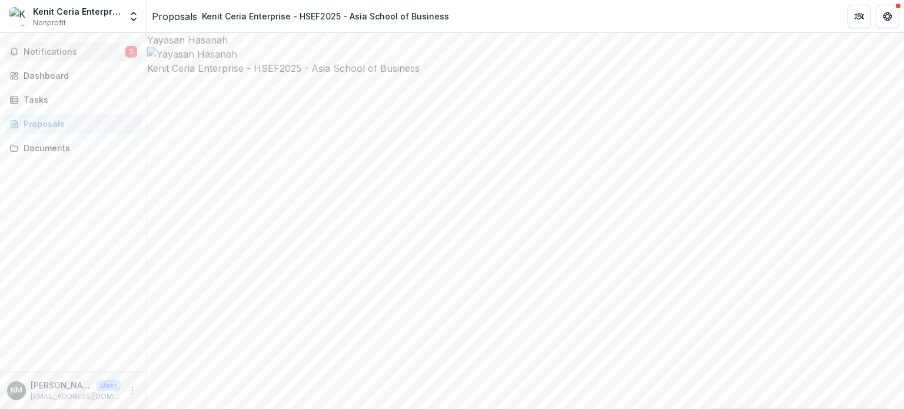 Image resolution: width=904 pixels, height=409 pixels. What do you see at coordinates (888, 16) in the screenshot?
I see `button: Get Help` at bounding box center [888, 16].